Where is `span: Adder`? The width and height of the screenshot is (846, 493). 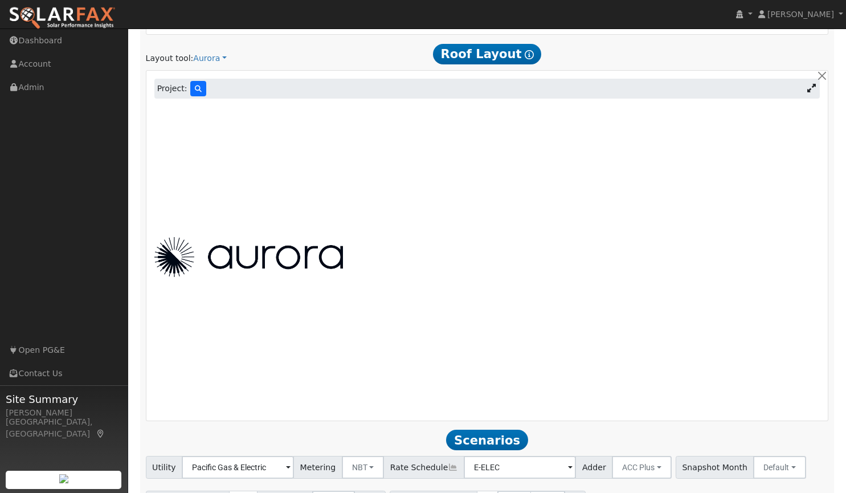 span: Adder is located at coordinates (594, 467).